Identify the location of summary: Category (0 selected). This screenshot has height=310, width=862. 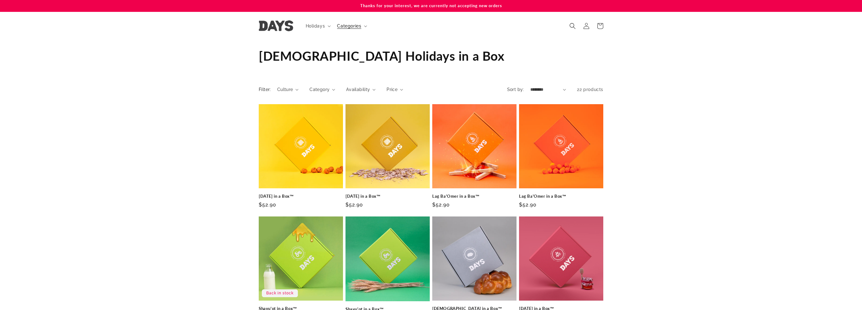
(322, 90).